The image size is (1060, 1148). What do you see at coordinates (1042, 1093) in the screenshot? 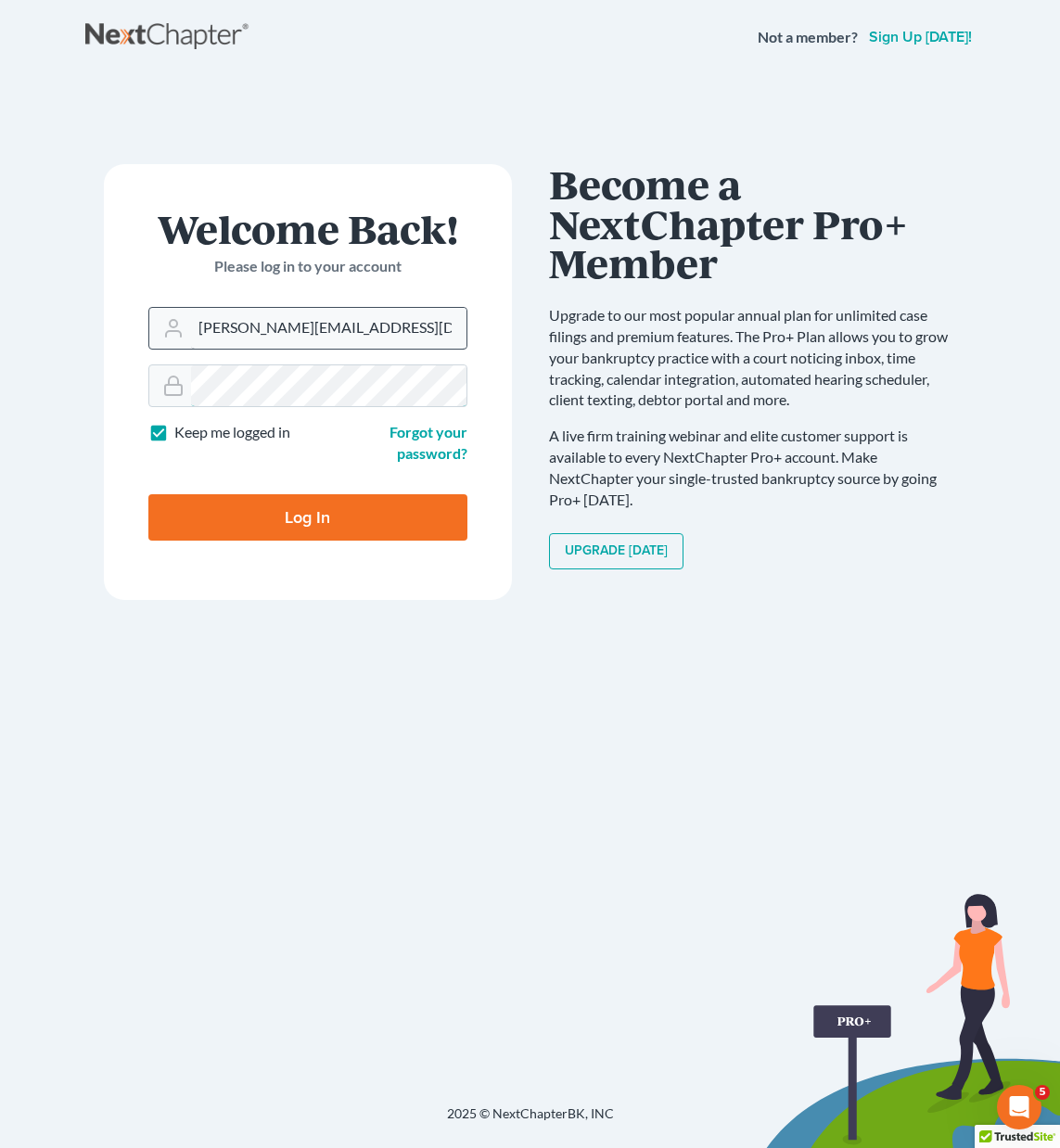
I see `span: 5` at bounding box center [1042, 1093].